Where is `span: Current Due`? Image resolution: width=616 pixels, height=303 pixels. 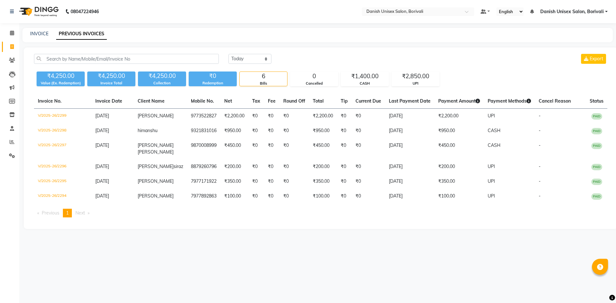
span: Current Due is located at coordinates (369, 101).